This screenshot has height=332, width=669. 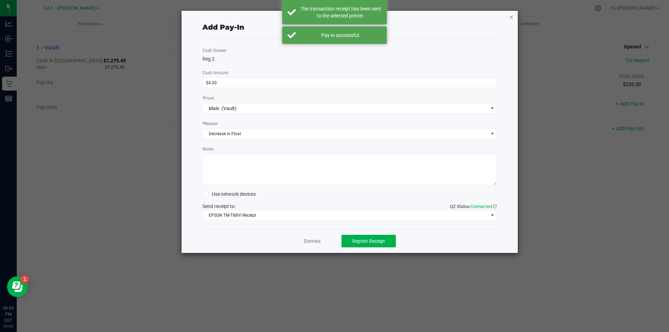 What do you see at coordinates (210, 124) in the screenshot?
I see `label: Reason` at bounding box center [210, 124].